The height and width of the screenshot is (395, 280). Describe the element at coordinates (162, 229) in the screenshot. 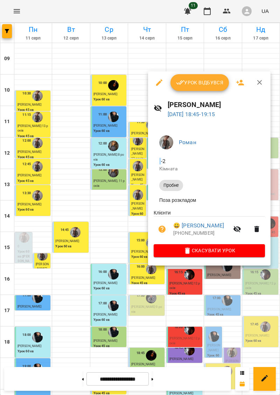

I see `button: Візит ще не сплачено. Додати оплату?` at that location.